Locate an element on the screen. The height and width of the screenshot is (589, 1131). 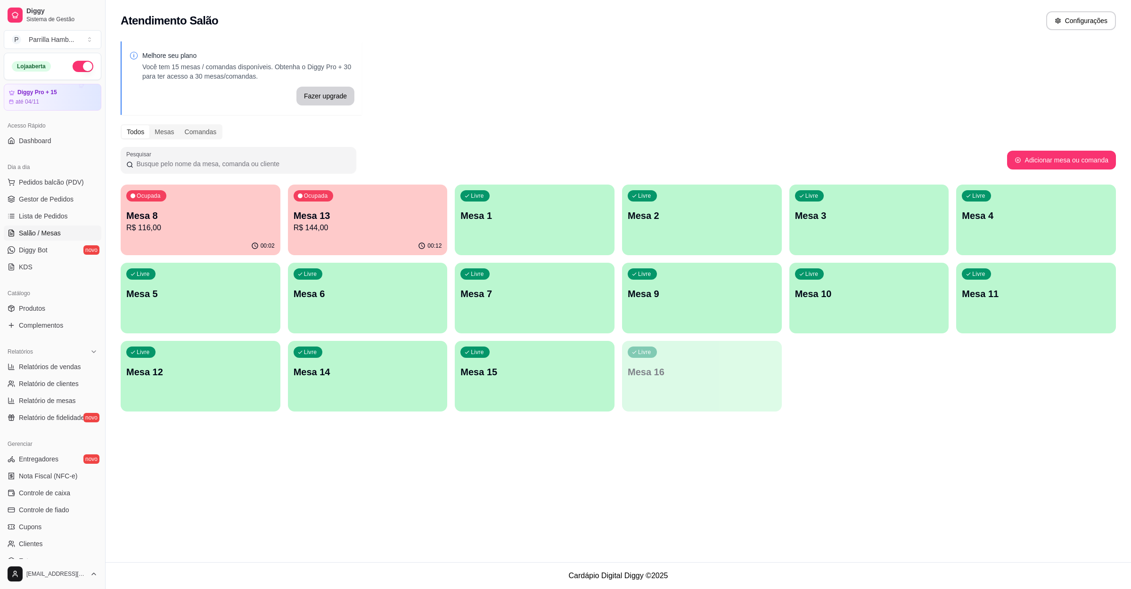
a: Nota Fiscal (NFC-e) is located at coordinates (52, 476).